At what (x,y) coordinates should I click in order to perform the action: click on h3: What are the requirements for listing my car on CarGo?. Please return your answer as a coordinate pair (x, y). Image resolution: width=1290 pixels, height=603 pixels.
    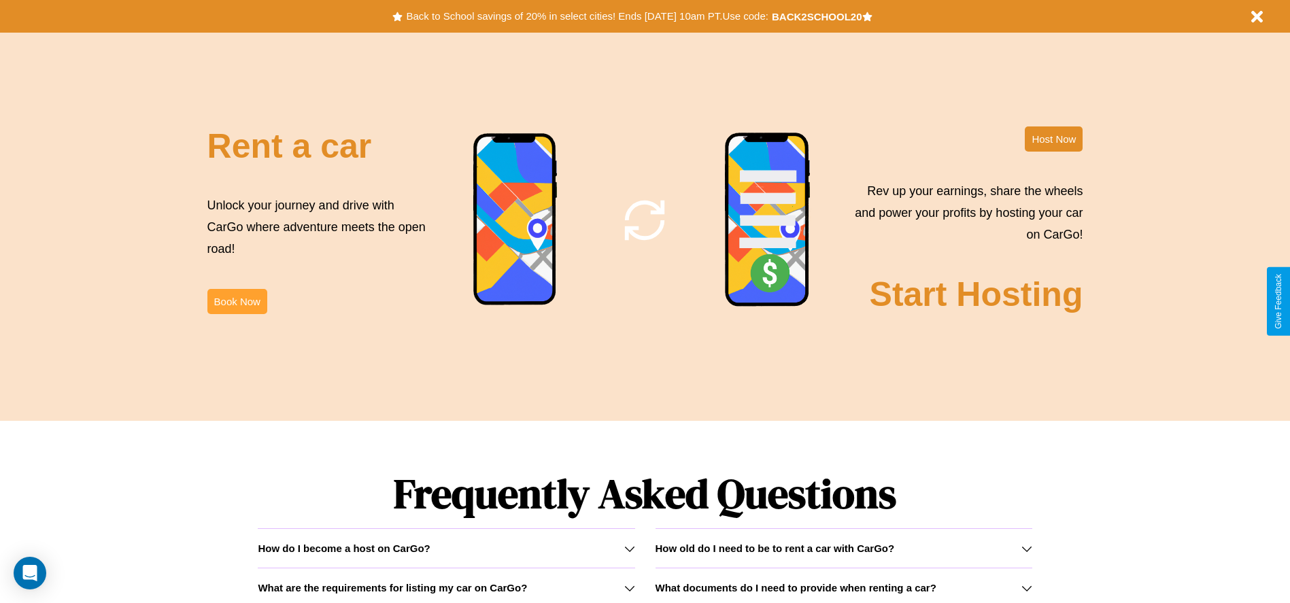
    Looking at the image, I should click on (392, 588).